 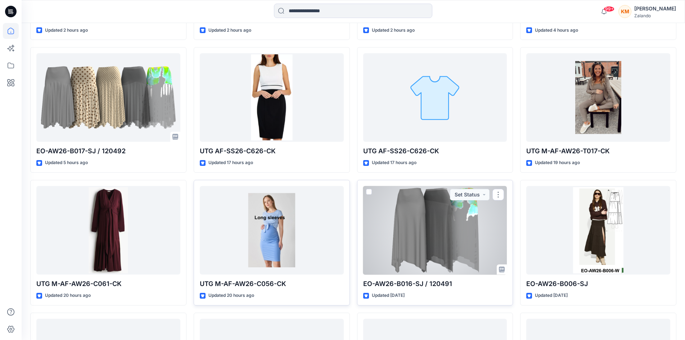 What do you see at coordinates (598, 230) in the screenshot?
I see `a: EO-AW26-B006-SJ` at bounding box center [598, 230].